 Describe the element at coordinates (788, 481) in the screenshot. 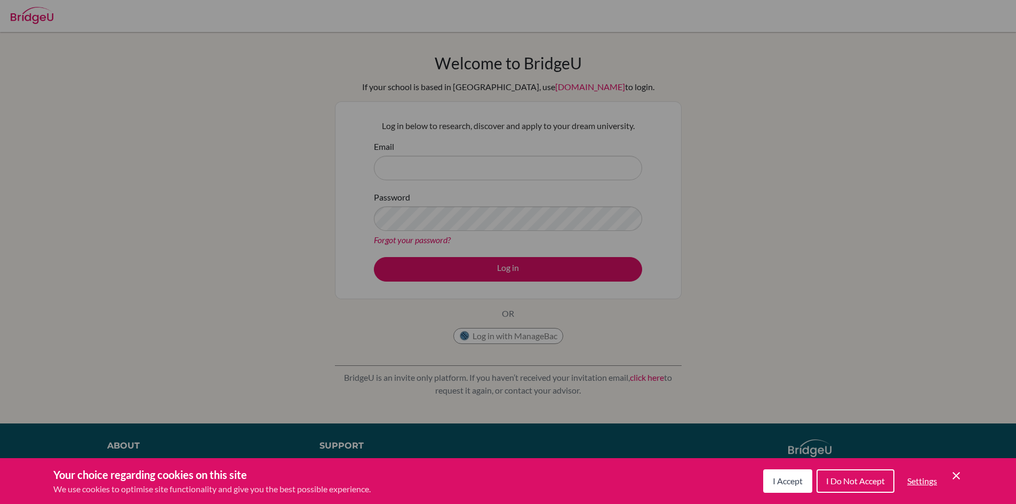

I see `span: I Accept` at that location.